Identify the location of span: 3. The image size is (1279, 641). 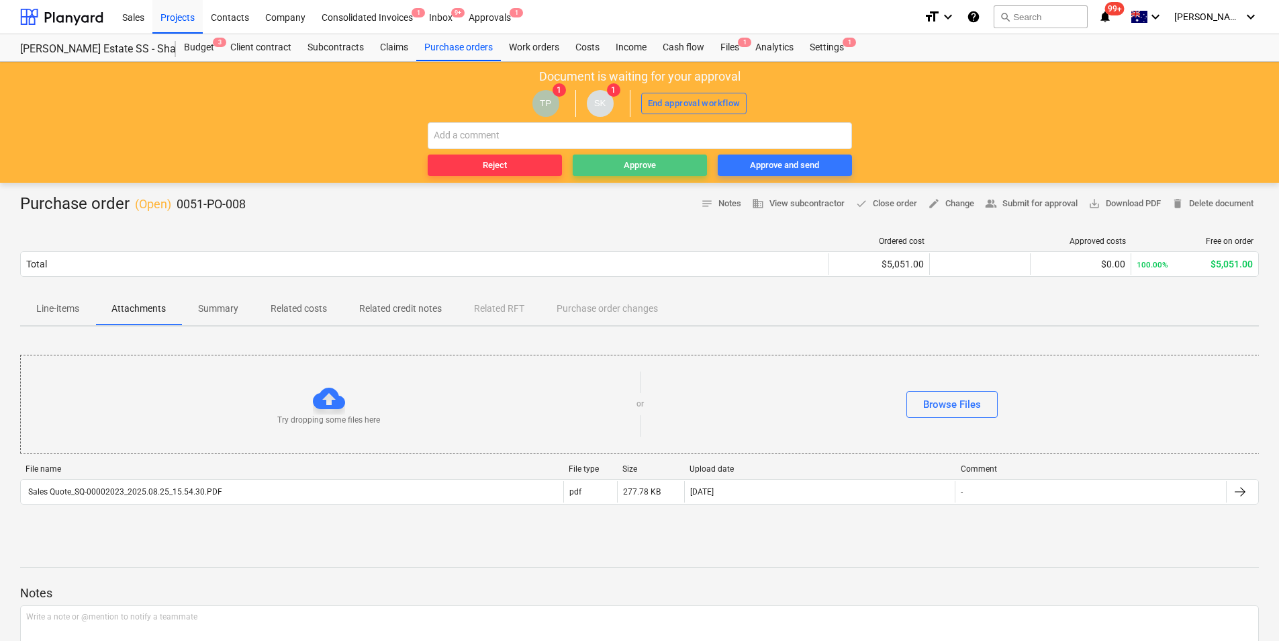
(220, 42).